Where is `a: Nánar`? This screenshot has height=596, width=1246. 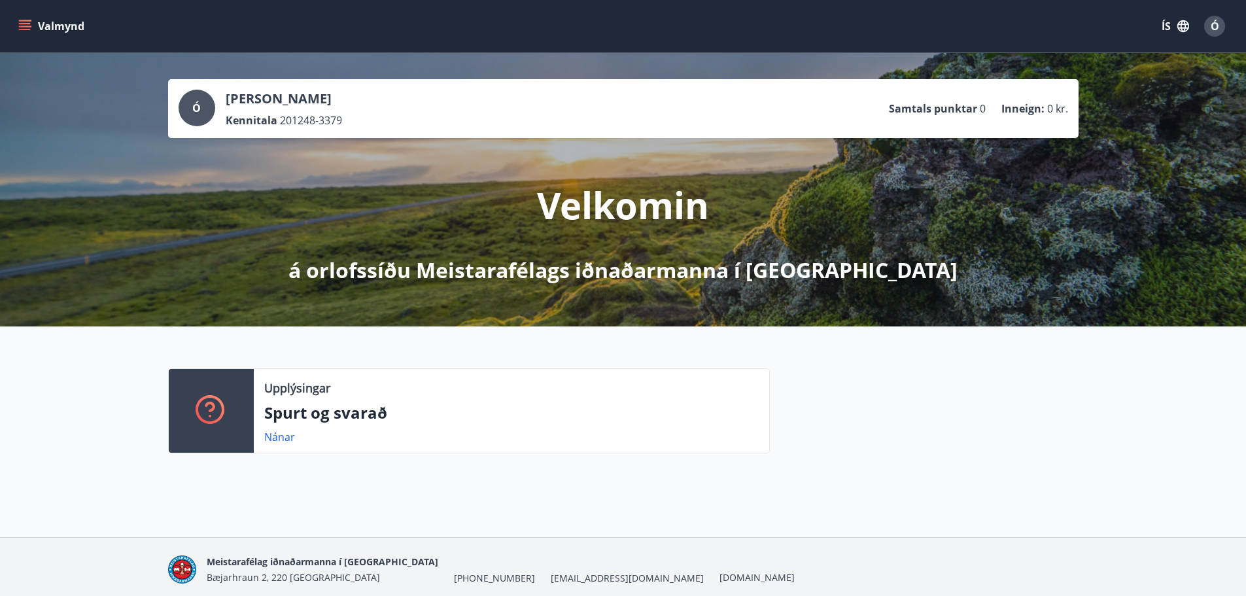
a: Nánar is located at coordinates (279, 437).